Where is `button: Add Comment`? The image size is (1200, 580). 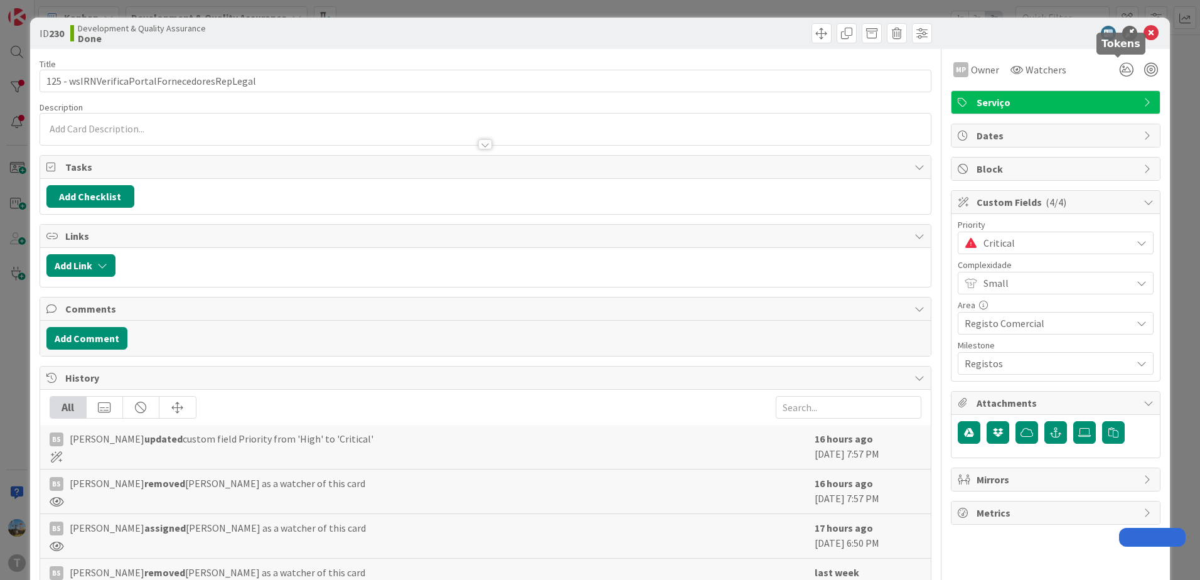 button: Add Comment is located at coordinates (87, 338).